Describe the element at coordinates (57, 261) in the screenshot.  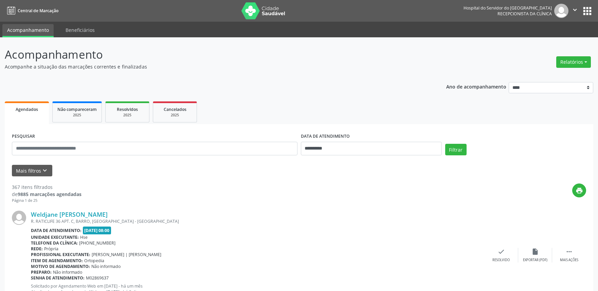
I see `b: Item de agendamento:` at that location.